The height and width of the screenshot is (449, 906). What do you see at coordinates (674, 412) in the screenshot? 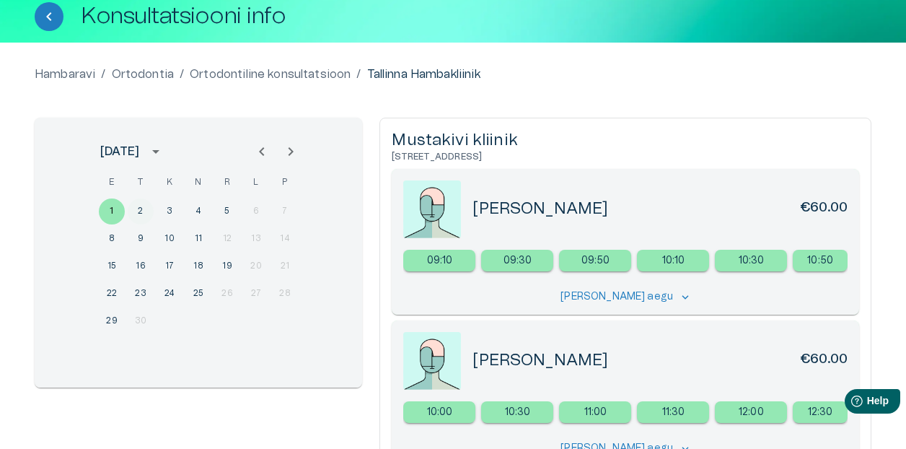
I see `p: 11:30` at bounding box center [674, 412].